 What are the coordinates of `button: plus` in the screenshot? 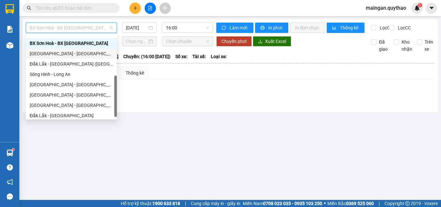 It's located at (135, 8).